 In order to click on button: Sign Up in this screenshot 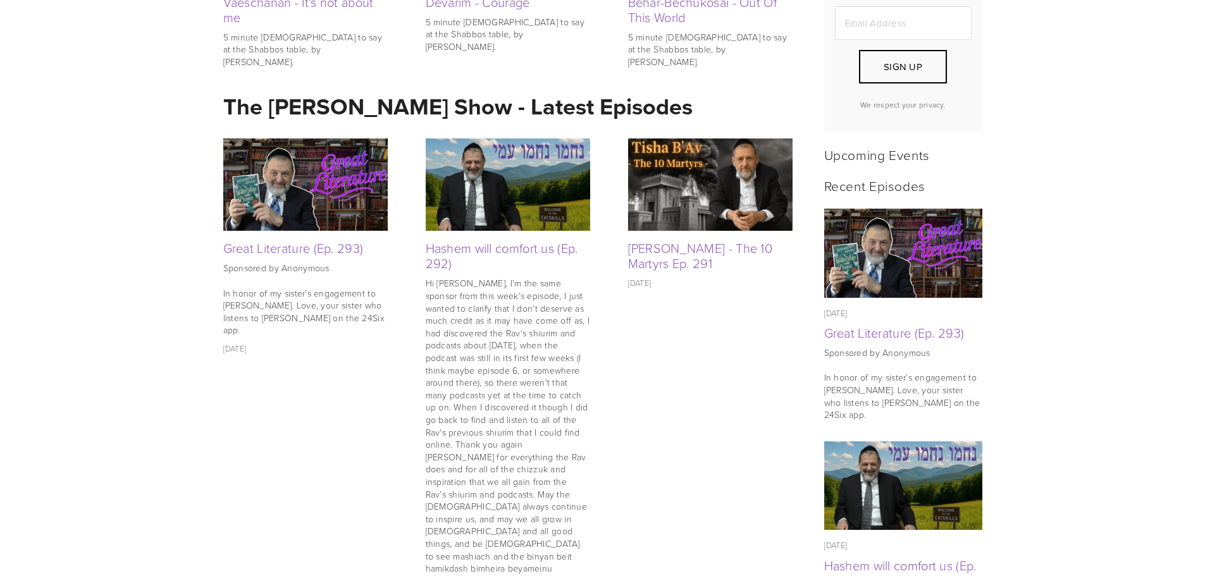, I will do `click(903, 66)`.